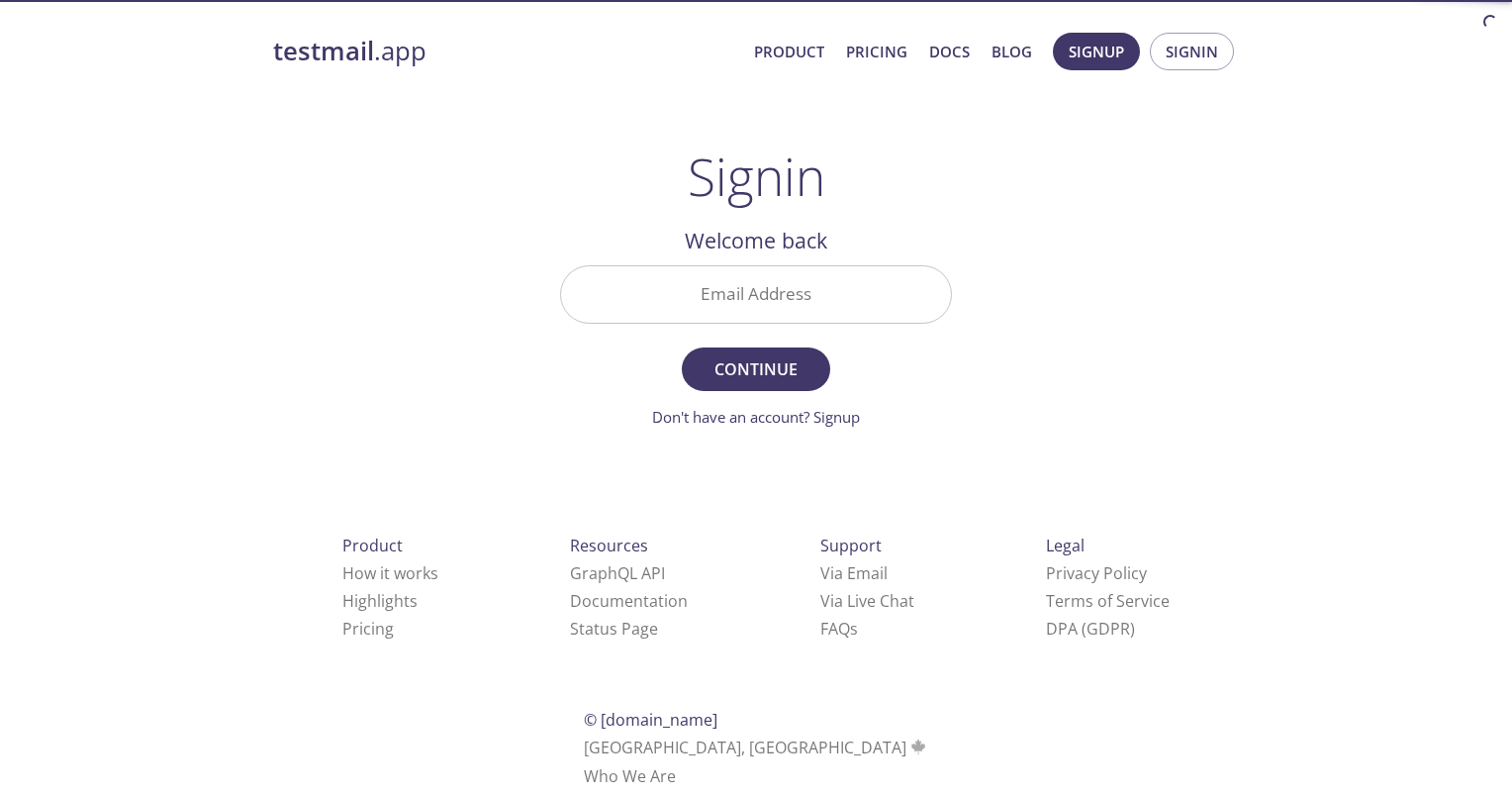 The image size is (1512, 796). Describe the element at coordinates (756, 417) in the screenshot. I see `a: Don't have an account? Signup` at that location.